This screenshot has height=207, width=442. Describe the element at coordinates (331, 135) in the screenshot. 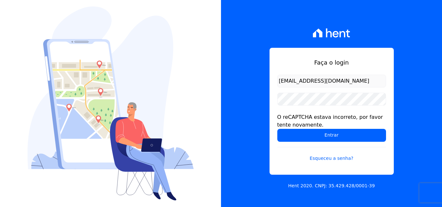

I see `input: Entrar` at that location.